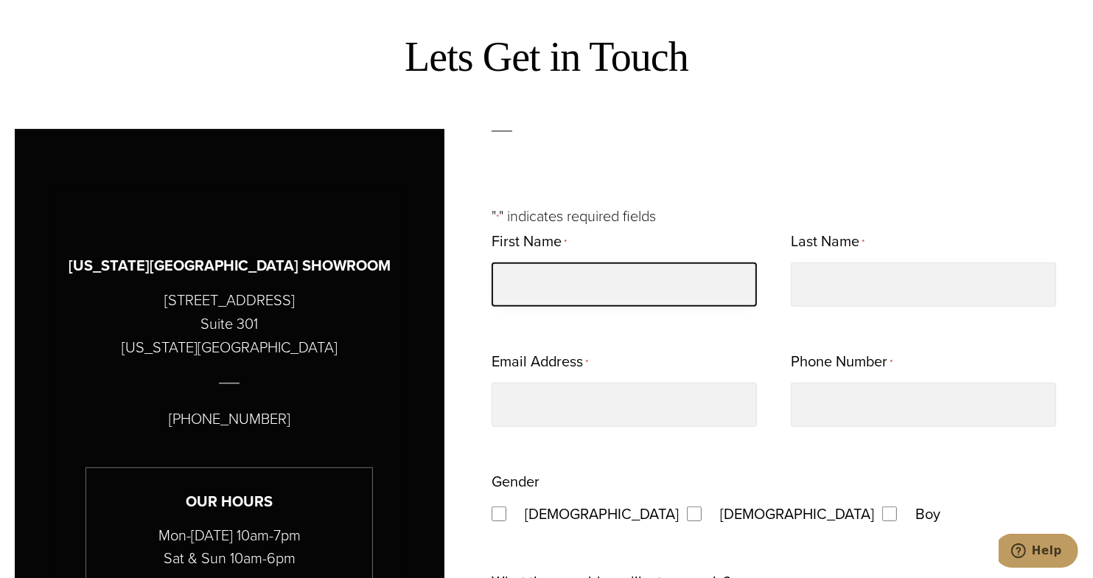 The height and width of the screenshot is (578, 1093). What do you see at coordinates (842, 362) in the screenshot?
I see `label: Phone Number` at bounding box center [842, 362].